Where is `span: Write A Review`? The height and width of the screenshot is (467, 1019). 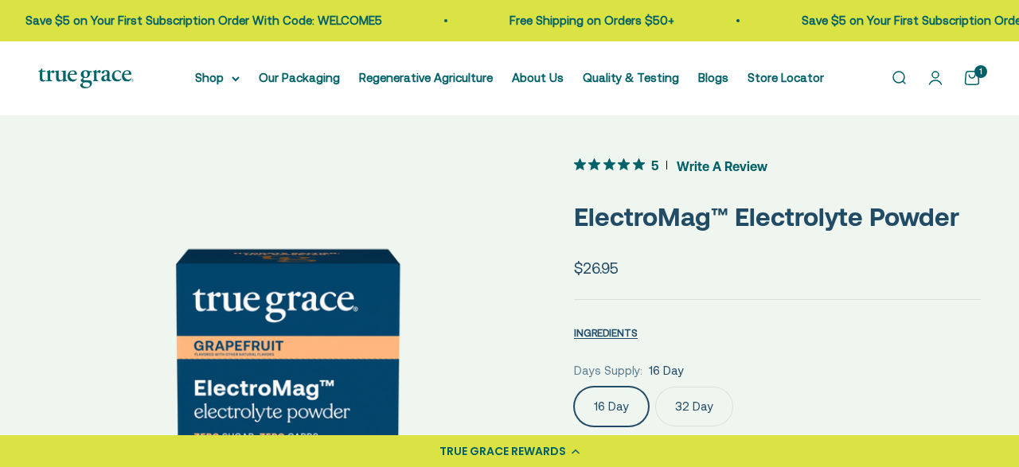
span: Write A Review is located at coordinates (722, 166).